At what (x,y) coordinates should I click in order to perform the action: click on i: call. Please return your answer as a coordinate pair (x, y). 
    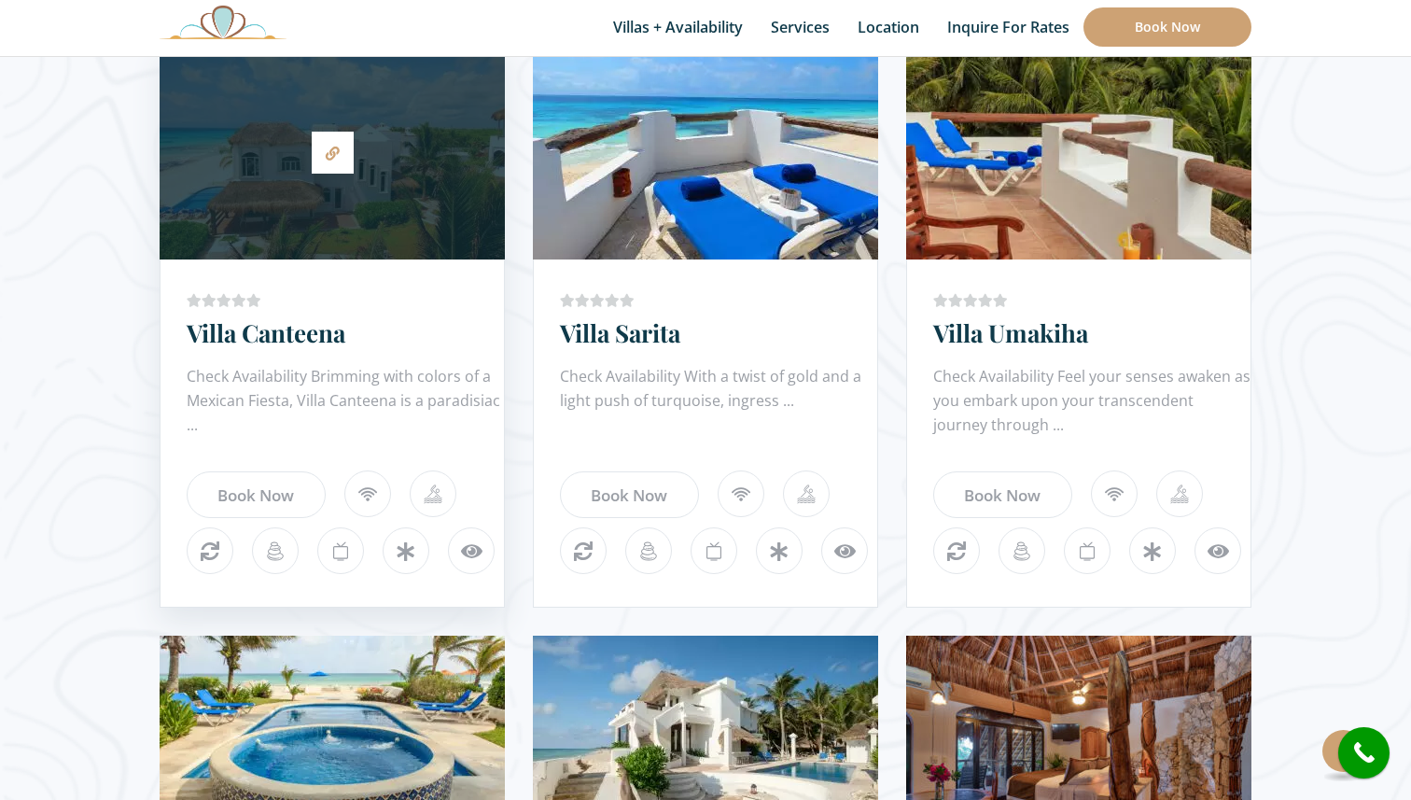
    Looking at the image, I should click on (1363, 752).